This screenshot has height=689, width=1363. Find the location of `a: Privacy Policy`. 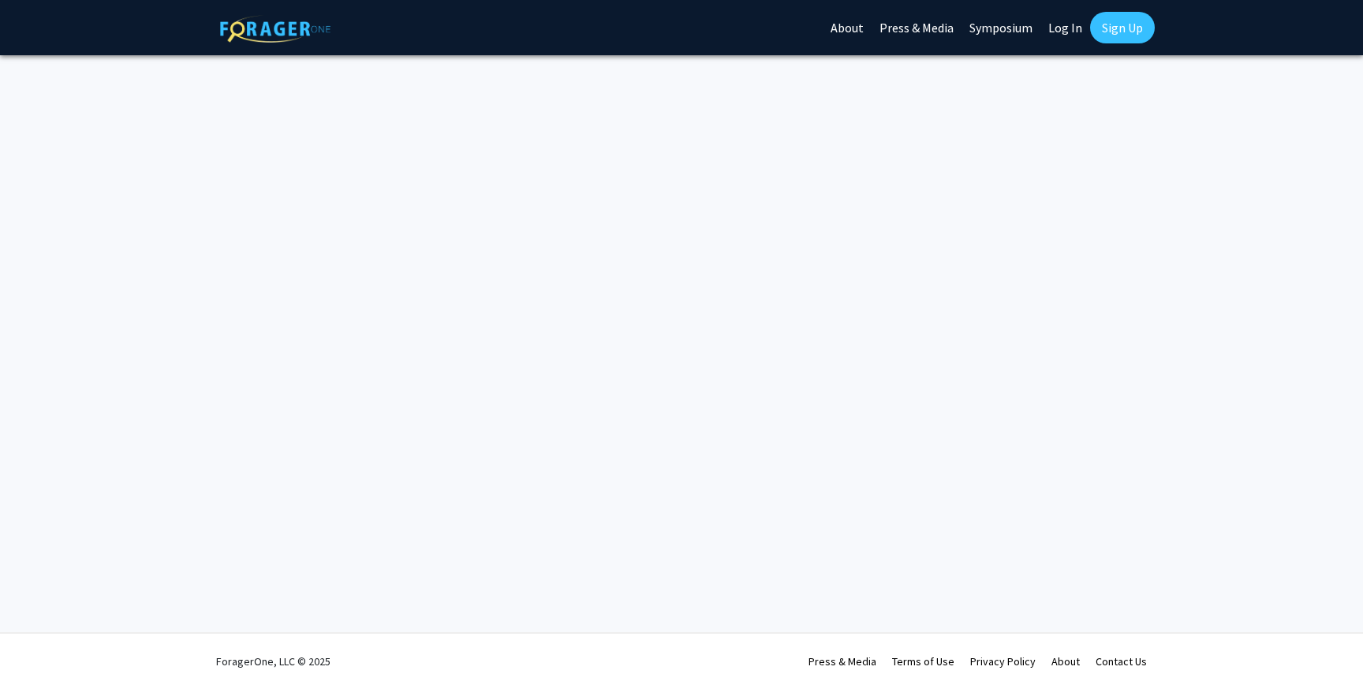

a: Privacy Policy is located at coordinates (1002, 661).